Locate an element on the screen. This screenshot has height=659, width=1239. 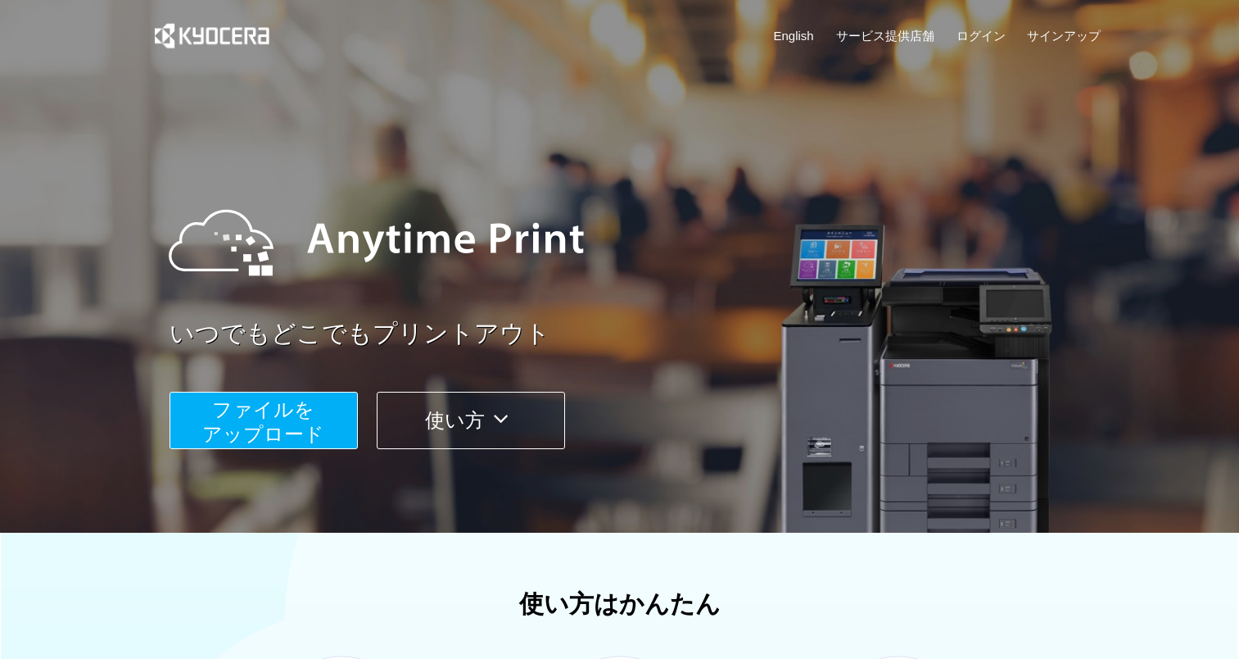
a: サインアップ is located at coordinates (1064, 35).